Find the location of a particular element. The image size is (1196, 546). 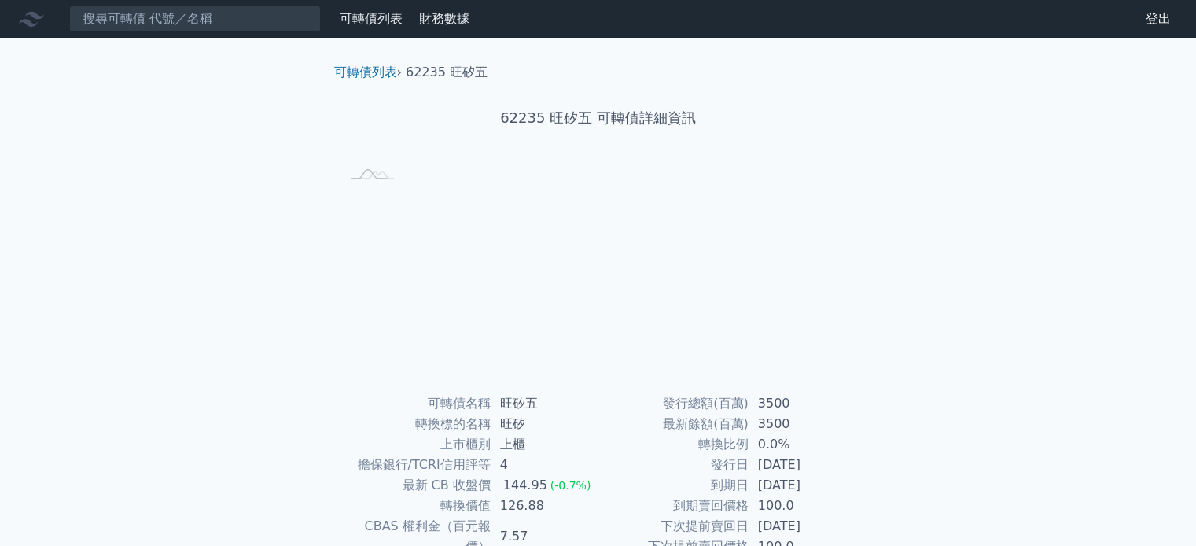

td: 最新 CB 收盤價 is located at coordinates (415, 485).